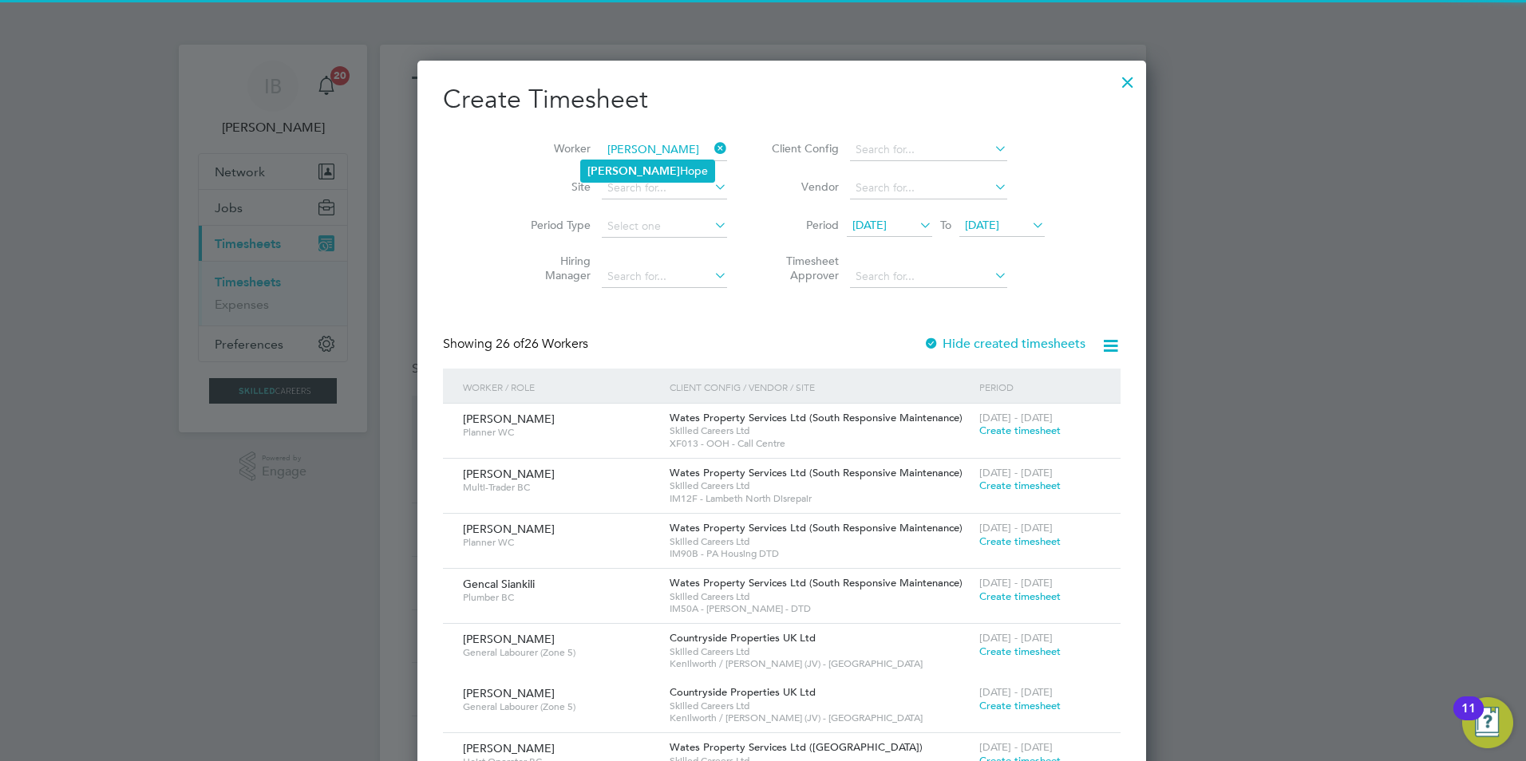  What do you see at coordinates (560, 598) in the screenshot?
I see `span: Plumber BC` at bounding box center [560, 598].